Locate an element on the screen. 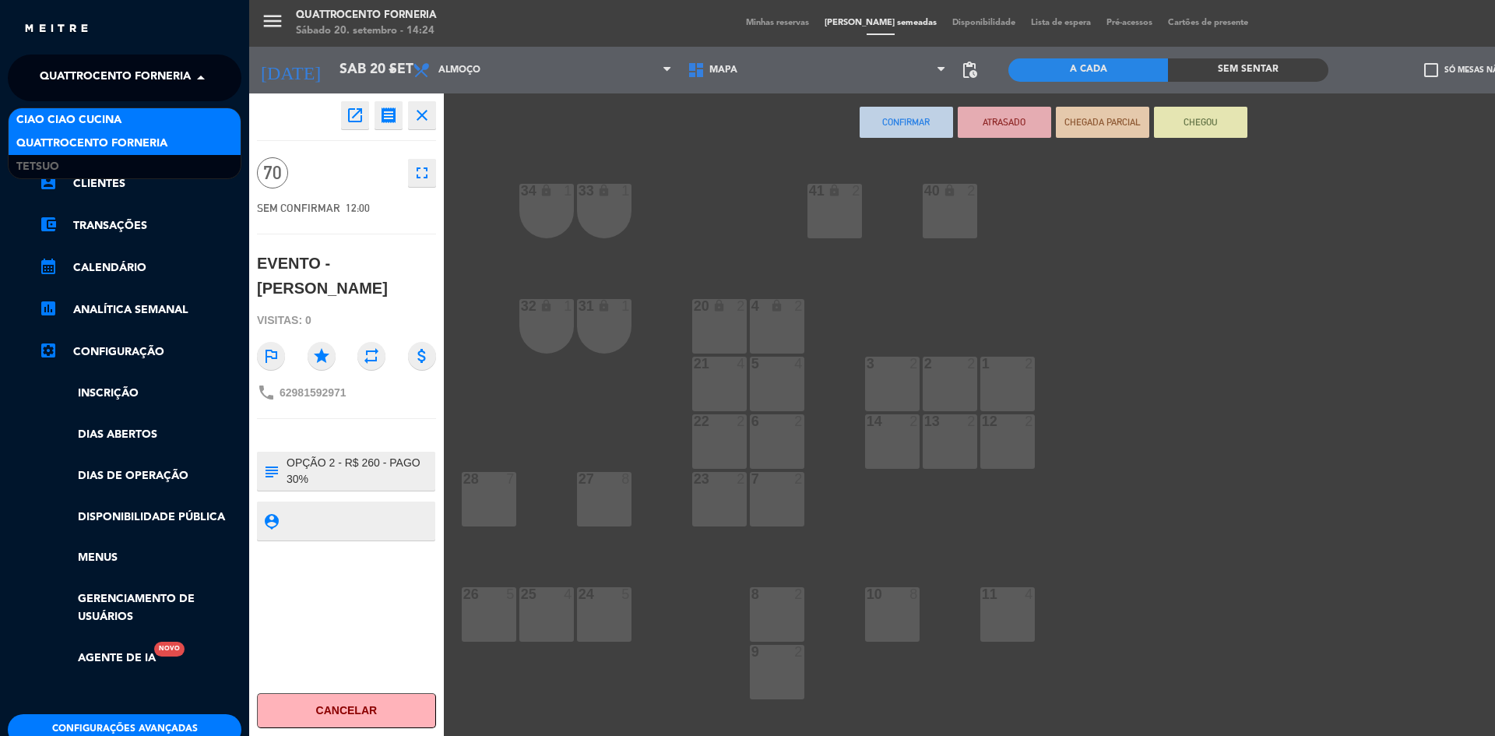 The width and height of the screenshot is (1495, 736). a: Inscrição is located at coordinates (140, 393).